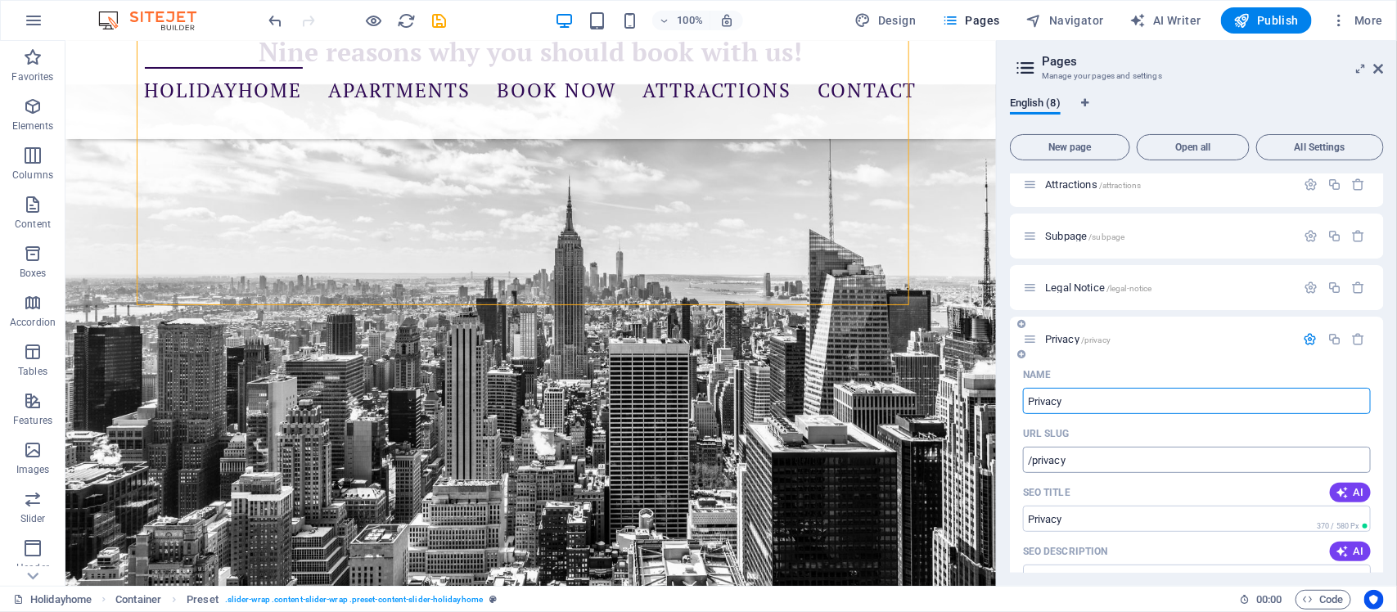 This screenshot has width=1397, height=612. Describe the element at coordinates (33, 371) in the screenshot. I see `p: Tables` at that location.